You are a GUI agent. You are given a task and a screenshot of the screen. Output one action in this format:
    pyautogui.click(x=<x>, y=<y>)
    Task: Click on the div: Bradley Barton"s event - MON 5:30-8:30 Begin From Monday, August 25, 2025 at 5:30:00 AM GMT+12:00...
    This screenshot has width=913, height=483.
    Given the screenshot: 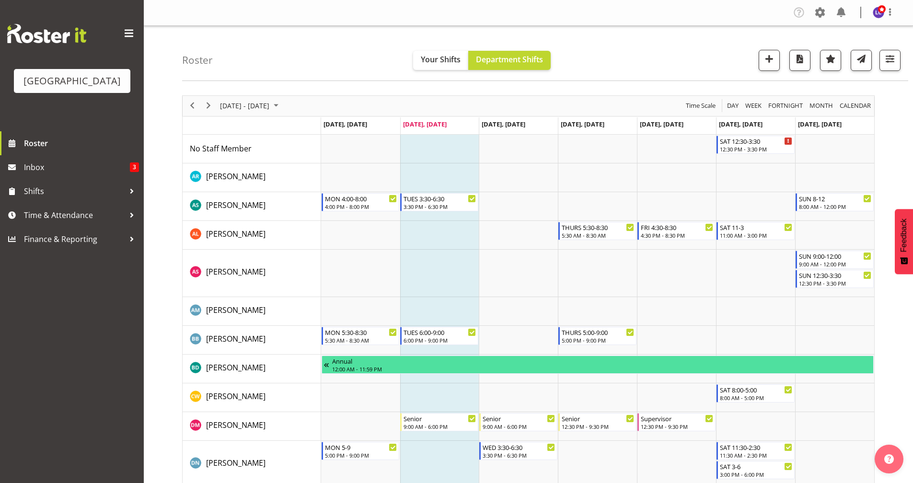 What is the action you would take?
    pyautogui.click(x=361, y=336)
    